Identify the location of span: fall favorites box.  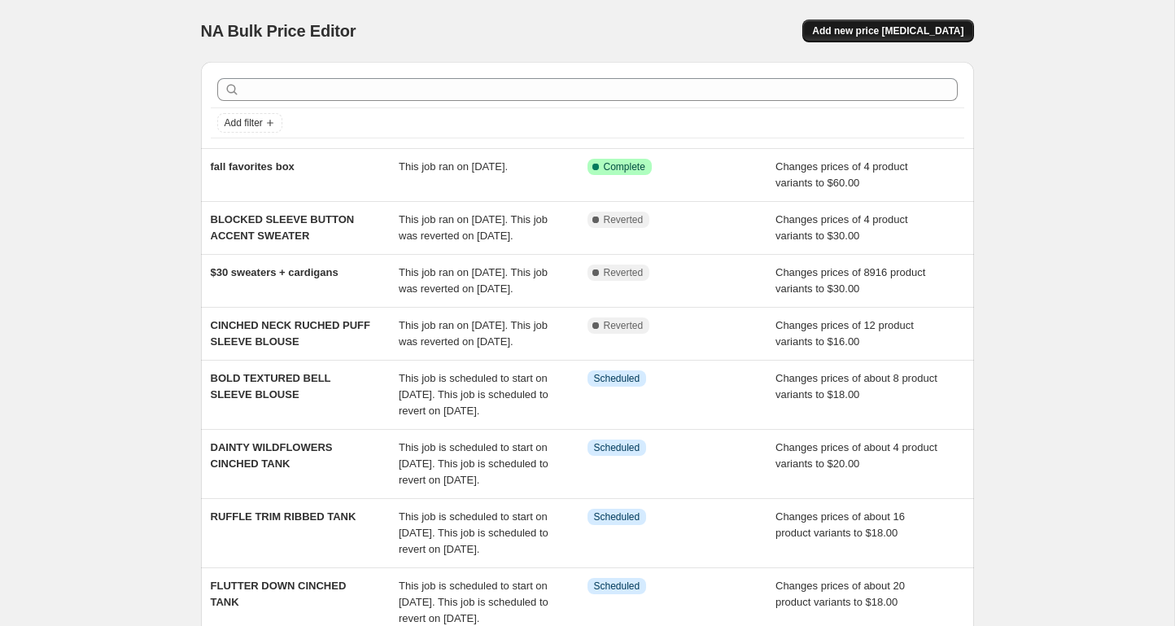
(252, 166).